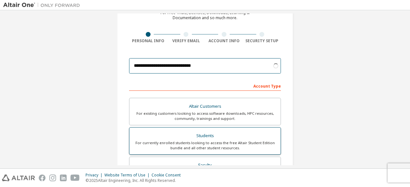 This screenshot has width=410, height=187. Describe the element at coordinates (168, 175) in the screenshot. I see `div: Cookie Consent` at that location.